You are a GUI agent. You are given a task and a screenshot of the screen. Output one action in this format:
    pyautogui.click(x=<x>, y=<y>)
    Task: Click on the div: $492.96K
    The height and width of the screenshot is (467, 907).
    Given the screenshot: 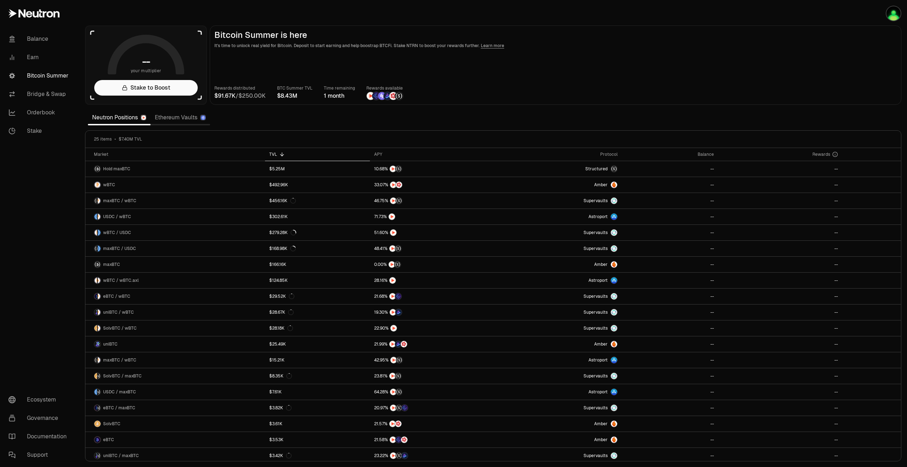 What is the action you would take?
    pyautogui.click(x=278, y=185)
    